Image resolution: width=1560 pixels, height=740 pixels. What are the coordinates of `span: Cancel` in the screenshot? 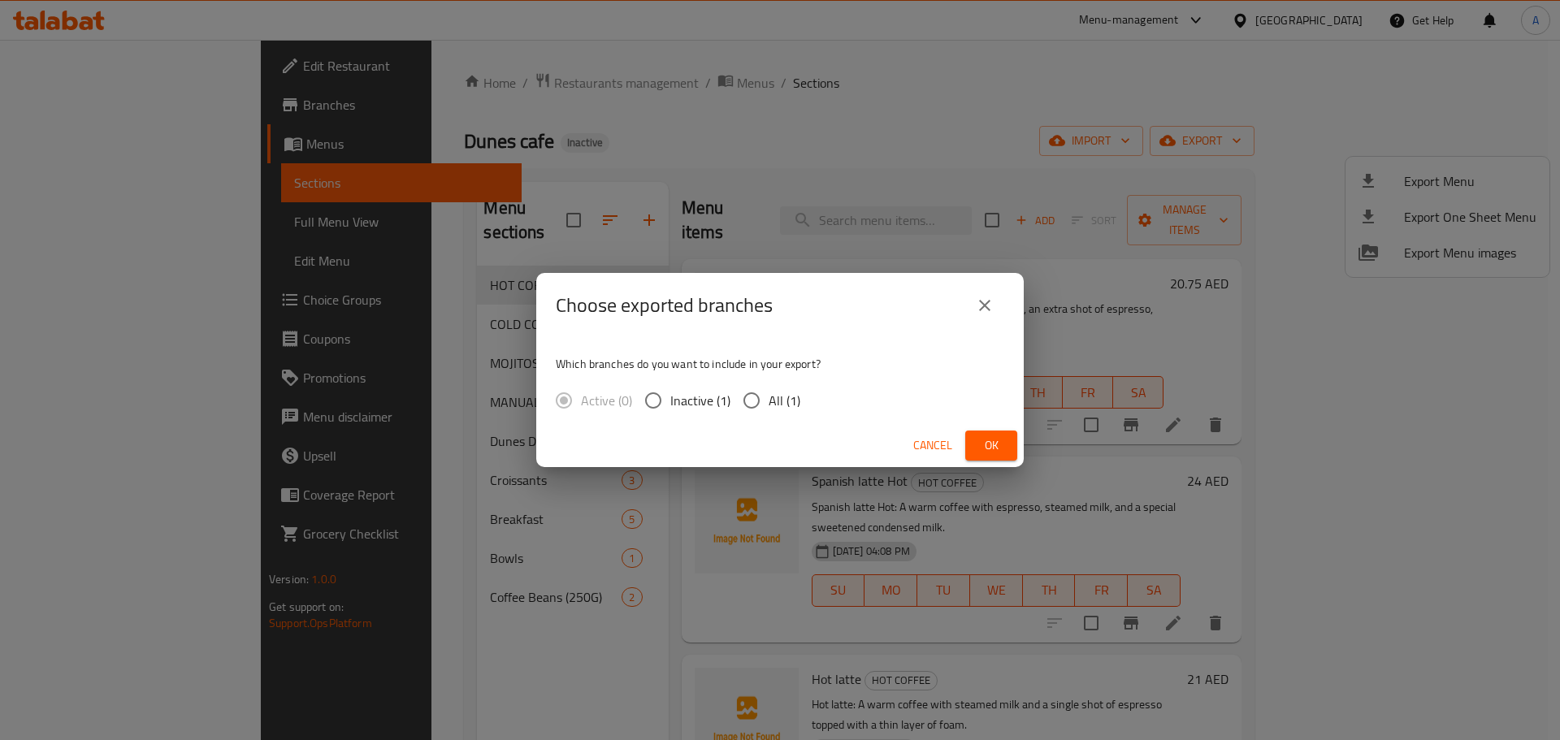 It's located at (933, 445).